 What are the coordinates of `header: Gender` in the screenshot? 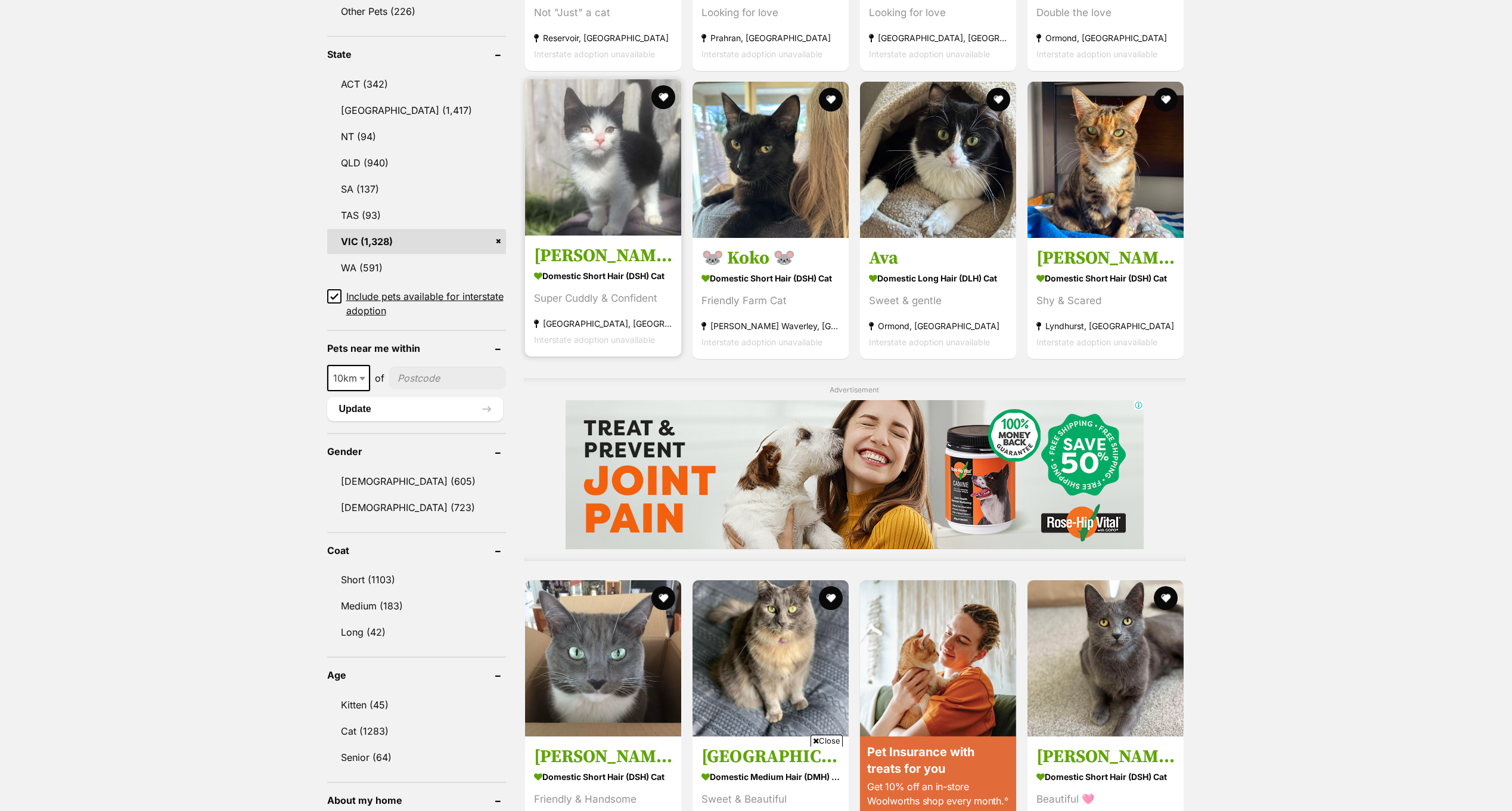 It's located at (417, 452).